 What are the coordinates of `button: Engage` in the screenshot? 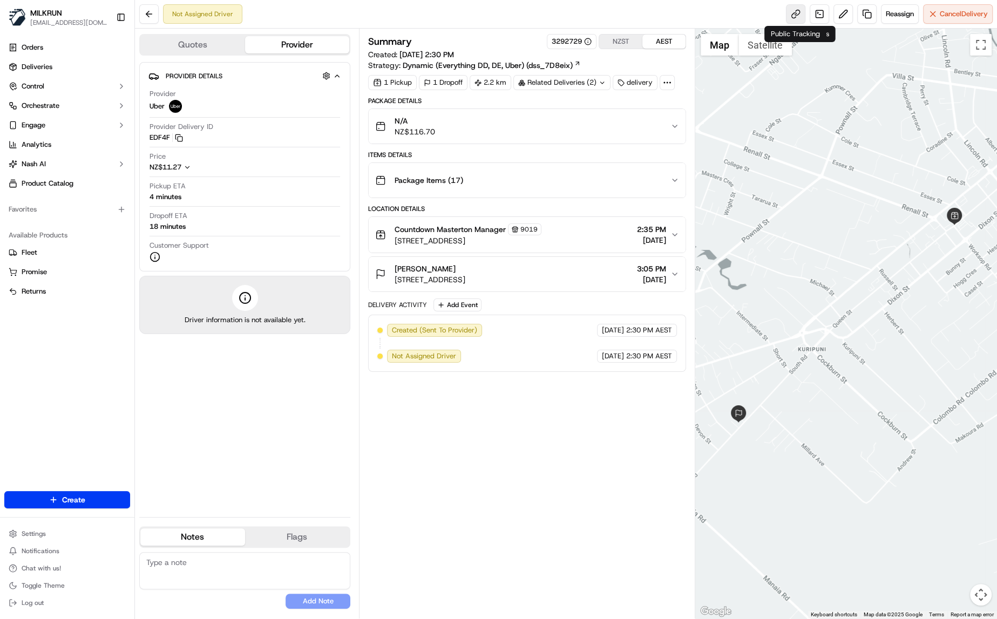 It's located at (67, 125).